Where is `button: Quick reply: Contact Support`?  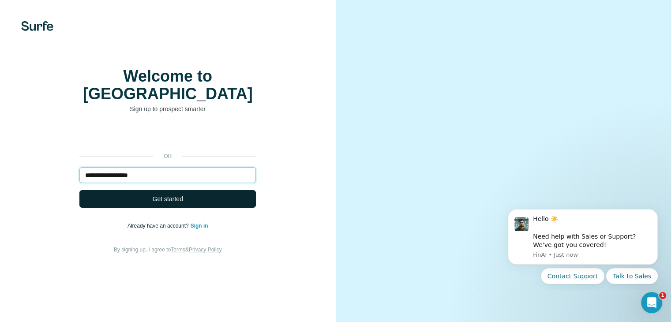
button: Quick reply: Contact Support is located at coordinates (78, 75).